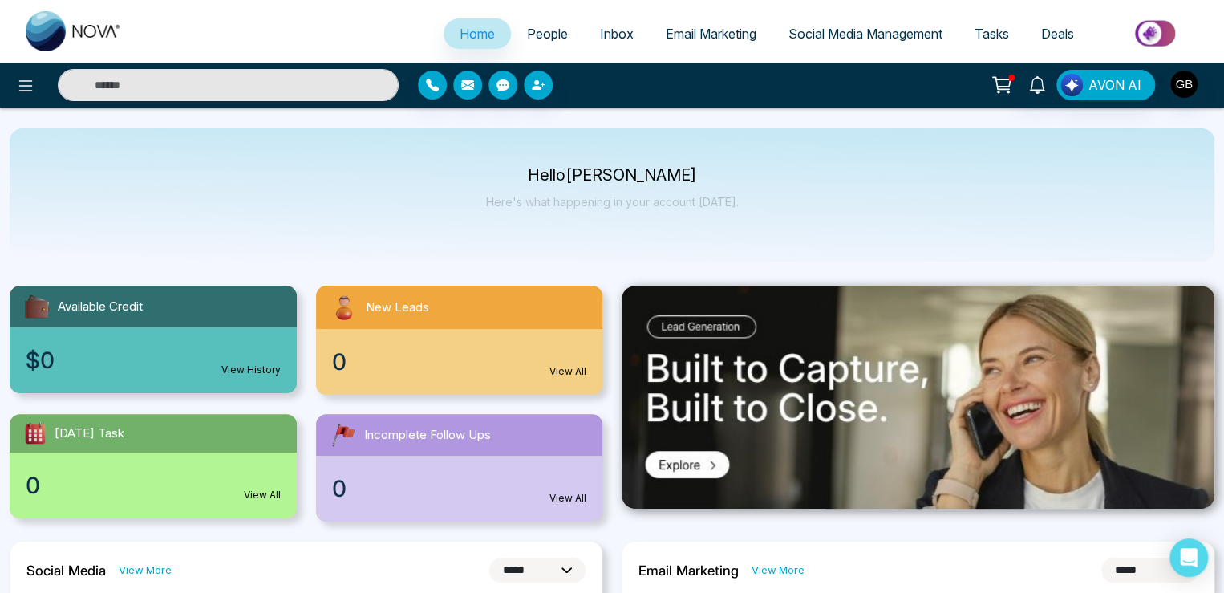 This screenshot has width=1224, height=593. Describe the element at coordinates (37, 306) in the screenshot. I see `img: availableCredit.svg` at that location.